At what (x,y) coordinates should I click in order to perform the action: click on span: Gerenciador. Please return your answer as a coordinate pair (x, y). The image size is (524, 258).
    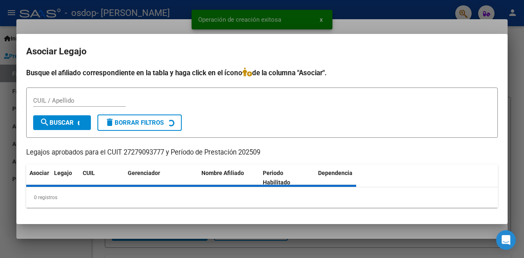
    Looking at the image, I should click on (144, 173).